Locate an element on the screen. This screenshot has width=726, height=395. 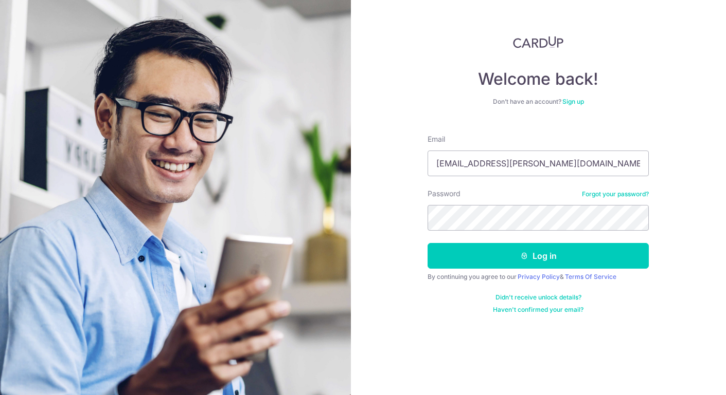
img: CardUp Logo is located at coordinates (538, 42).